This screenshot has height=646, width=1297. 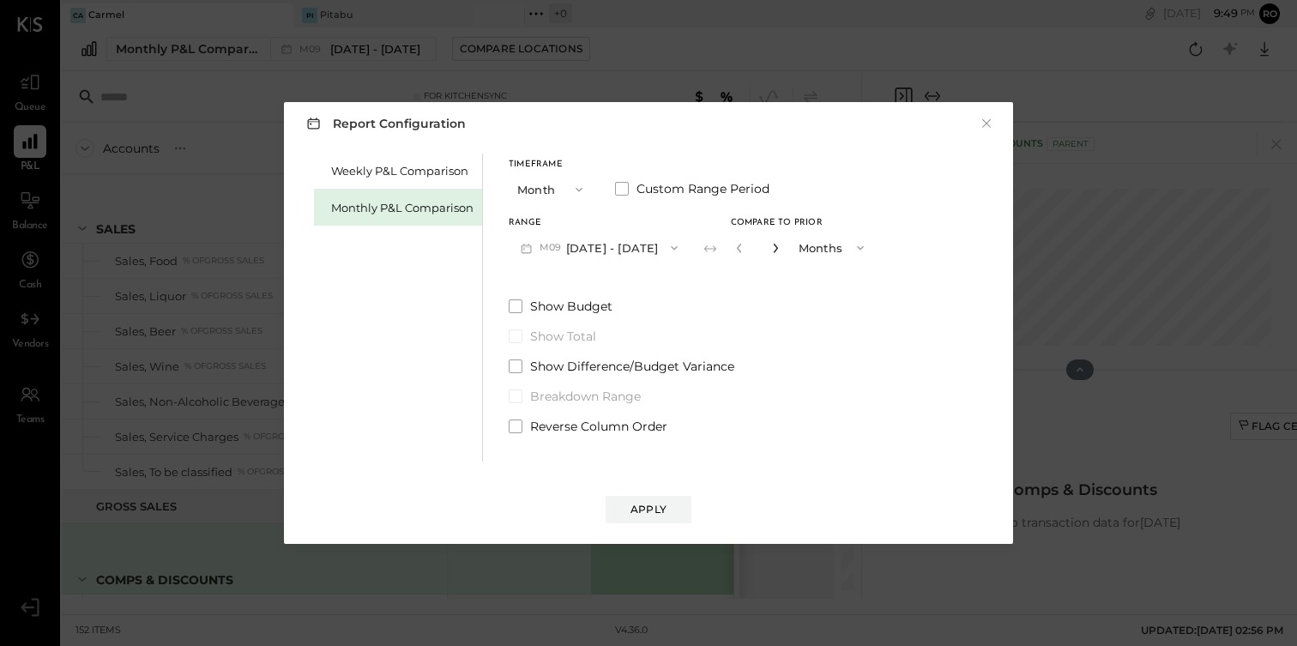 I want to click on div: Timeframe, so click(x=551, y=165).